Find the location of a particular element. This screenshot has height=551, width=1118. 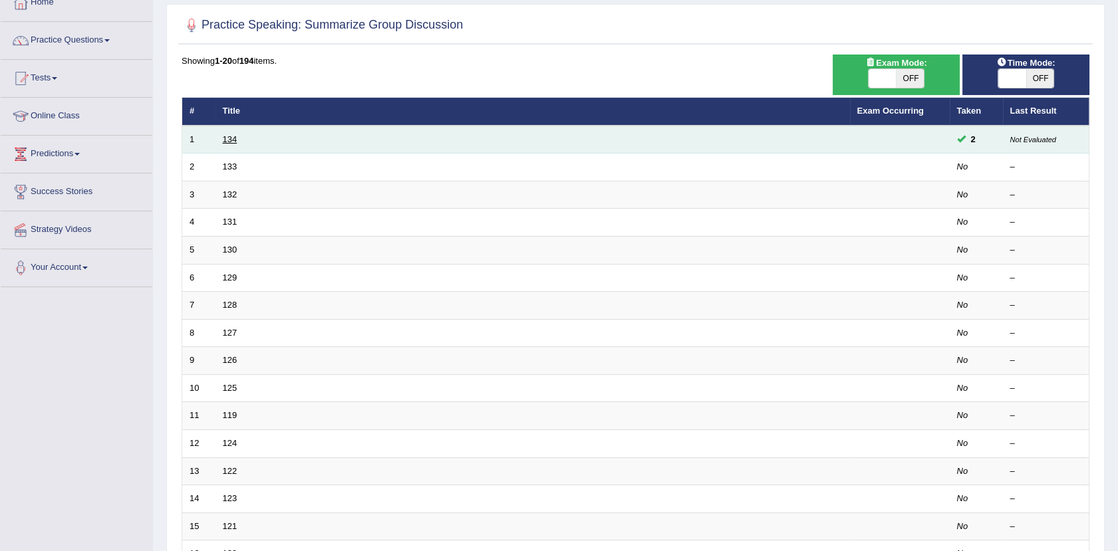

a: Practice Questions is located at coordinates (76, 39).